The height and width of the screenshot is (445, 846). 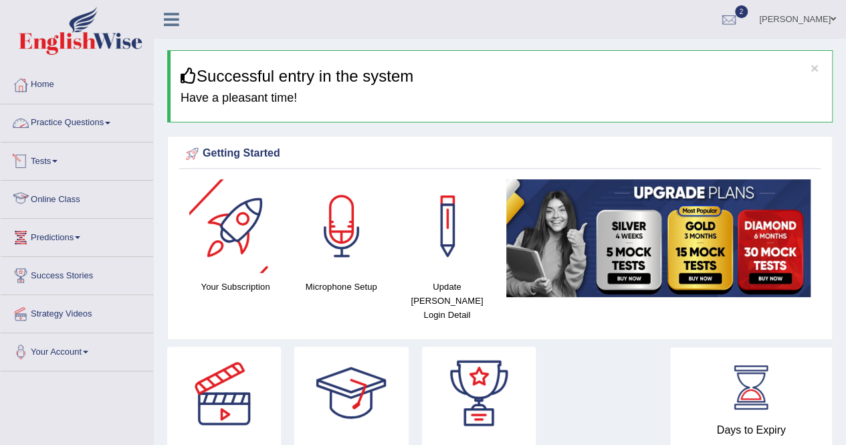 What do you see at coordinates (77, 274) in the screenshot?
I see `a: Success Stories` at bounding box center [77, 274].